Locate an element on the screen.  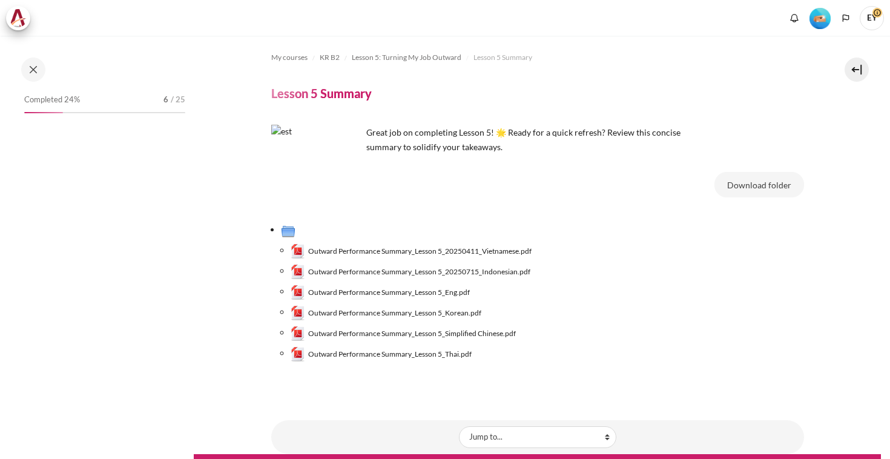
img: est is located at coordinates (317, 170).